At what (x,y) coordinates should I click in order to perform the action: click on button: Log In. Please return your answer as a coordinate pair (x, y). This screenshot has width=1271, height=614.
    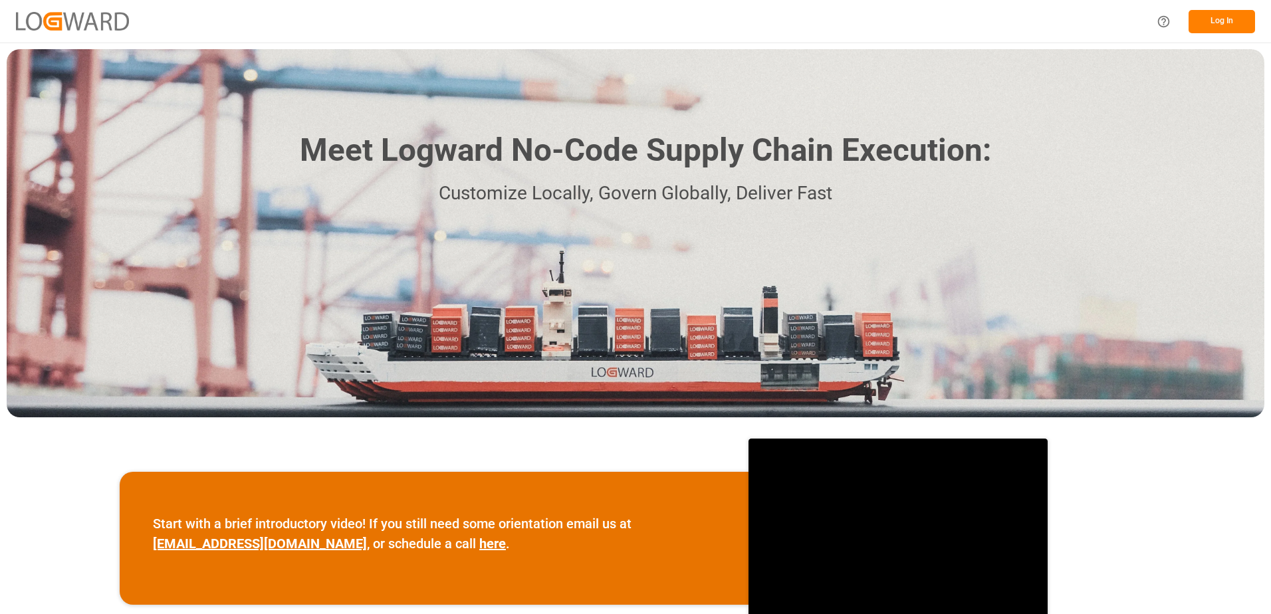
    Looking at the image, I should click on (1222, 21).